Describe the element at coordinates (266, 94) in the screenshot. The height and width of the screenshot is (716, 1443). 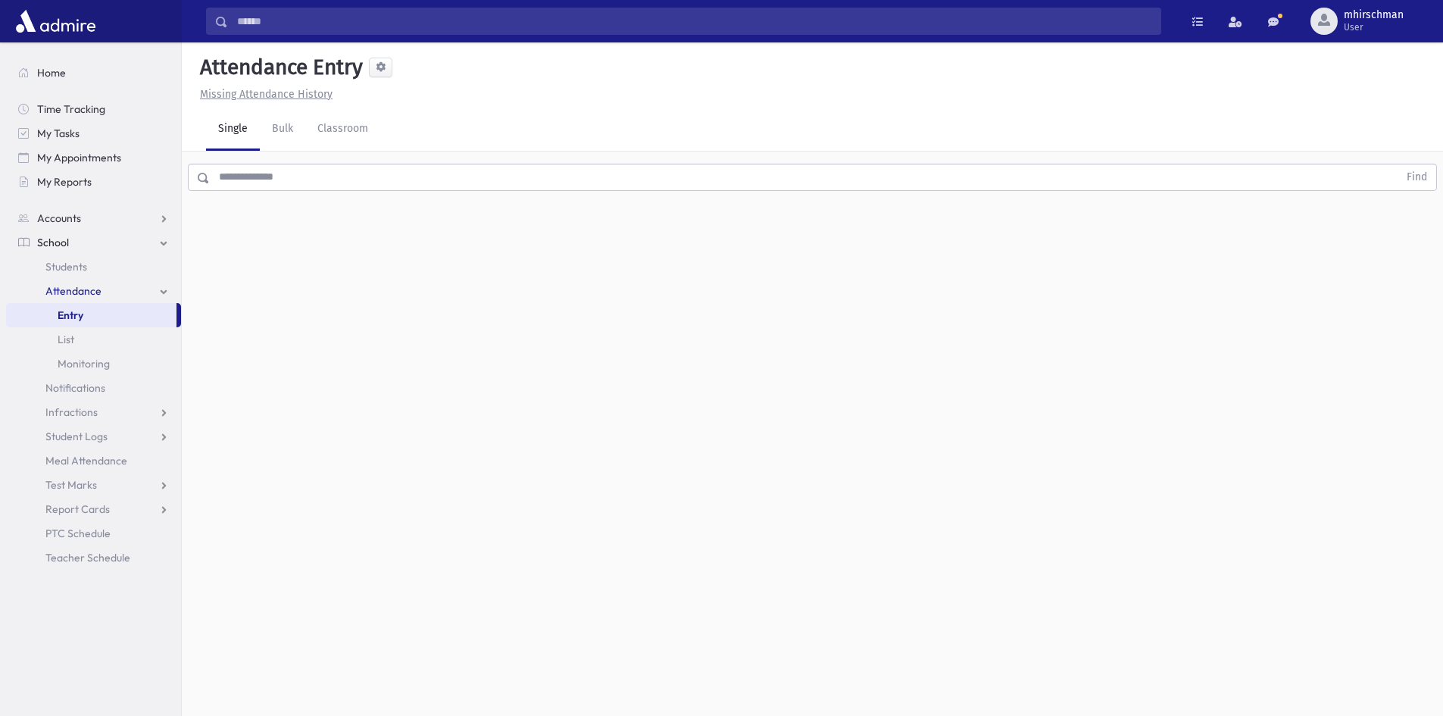
I see `u: Missing Attendance History` at that location.